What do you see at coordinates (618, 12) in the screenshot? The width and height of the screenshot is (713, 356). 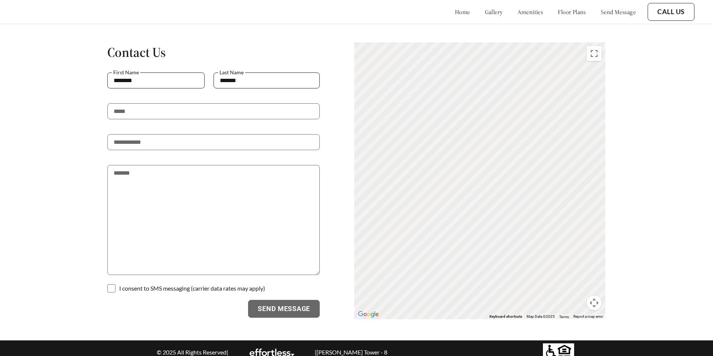 I see `a: send message` at bounding box center [618, 12].